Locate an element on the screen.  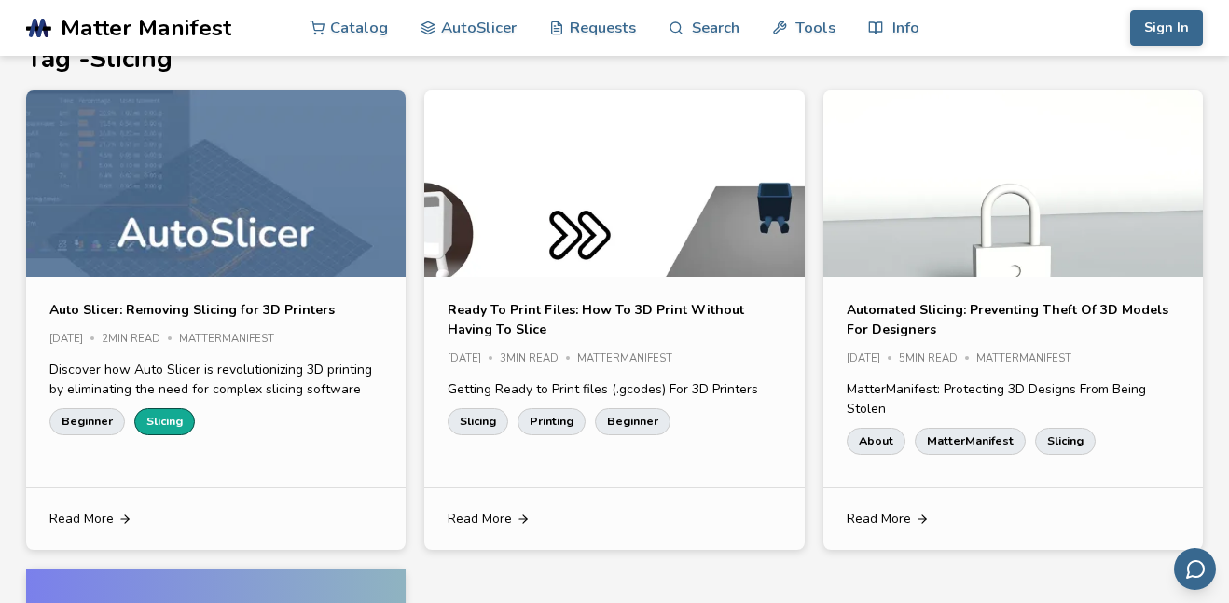
p: Getting Ready to Print files (.gcodes) For 3D Printers is located at coordinates (614, 389).